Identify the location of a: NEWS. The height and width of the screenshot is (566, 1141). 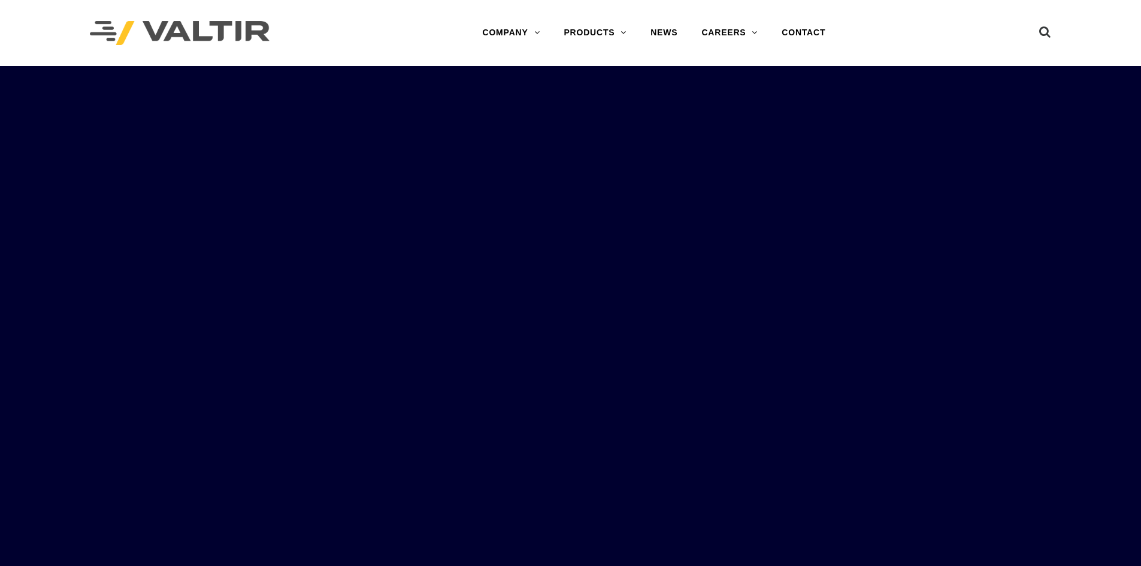
(664, 33).